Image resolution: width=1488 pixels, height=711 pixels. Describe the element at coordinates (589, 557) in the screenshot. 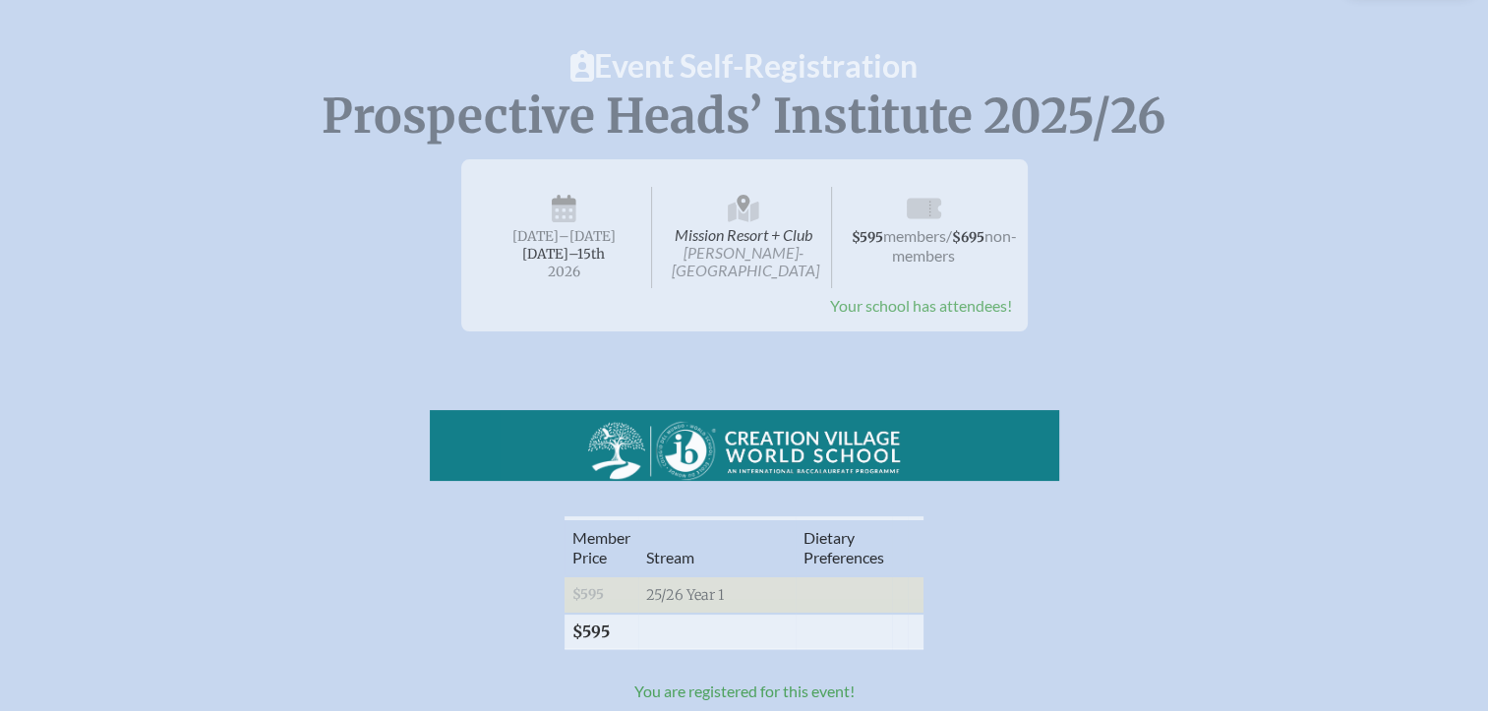

I see `span: Price` at that location.